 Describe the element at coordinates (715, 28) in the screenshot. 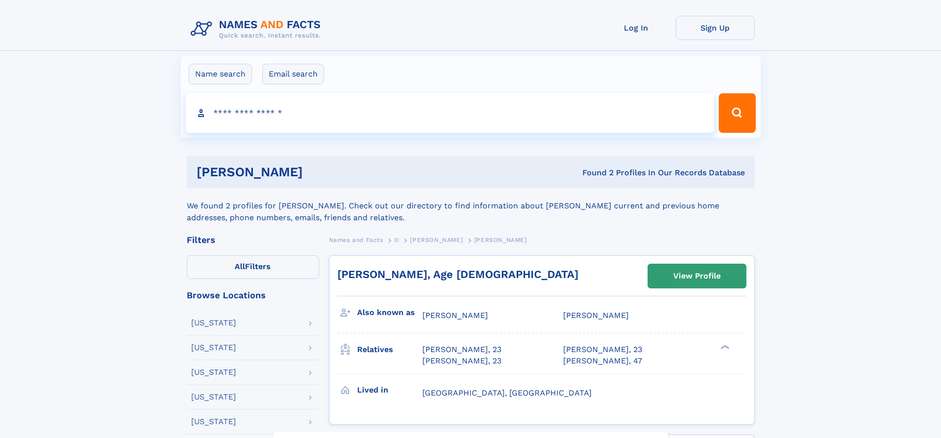

I see `a: Sign Up` at that location.